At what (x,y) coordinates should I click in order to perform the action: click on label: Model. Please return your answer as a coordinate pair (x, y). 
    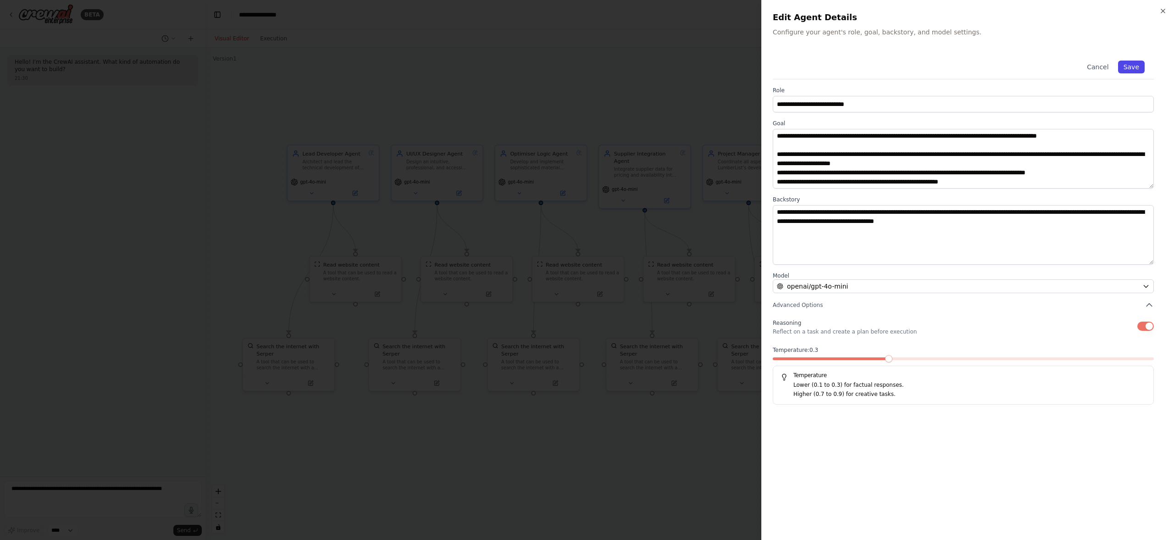
    Looking at the image, I should click on (963, 276).